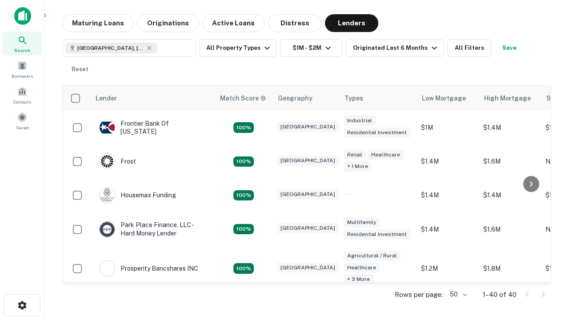 The height and width of the screenshot is (320, 569). Describe the element at coordinates (243, 268) in the screenshot. I see `div: Matching Properties: 7, hasApolloMatch: undefined` at that location.